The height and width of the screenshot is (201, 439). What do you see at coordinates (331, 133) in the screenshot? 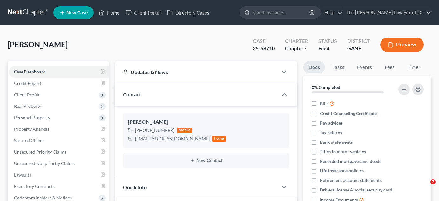
I see `span: Tax returns` at bounding box center [331, 133].